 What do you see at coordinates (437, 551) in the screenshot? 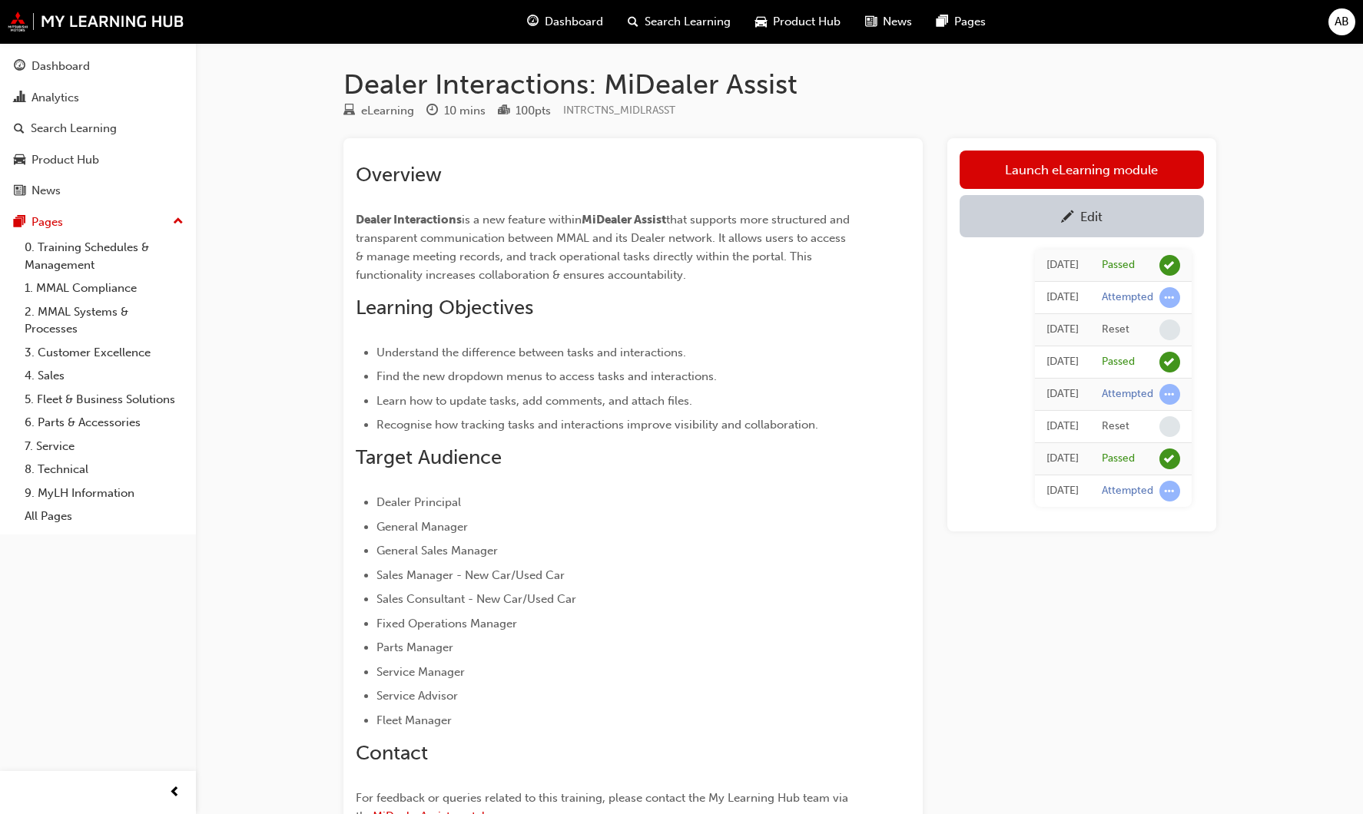
I see `span: General Sales Manager` at bounding box center [437, 551].